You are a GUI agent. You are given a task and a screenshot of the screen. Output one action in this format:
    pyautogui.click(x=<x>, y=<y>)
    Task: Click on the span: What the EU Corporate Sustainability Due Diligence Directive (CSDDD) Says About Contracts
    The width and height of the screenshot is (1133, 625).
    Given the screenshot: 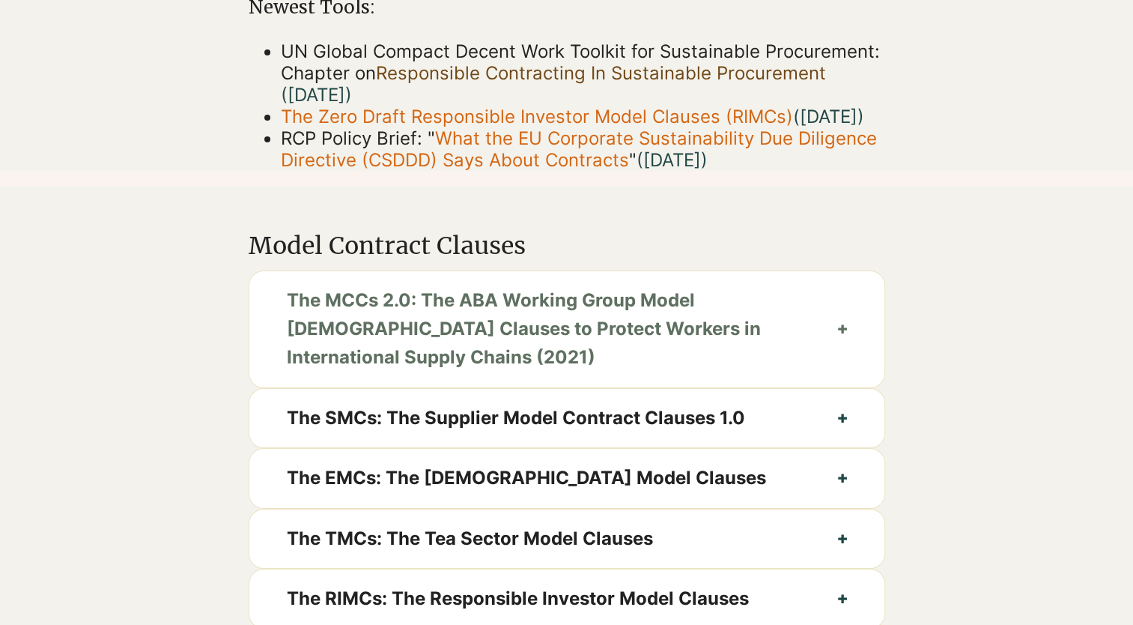 What is the action you would take?
    pyautogui.click(x=579, y=149)
    